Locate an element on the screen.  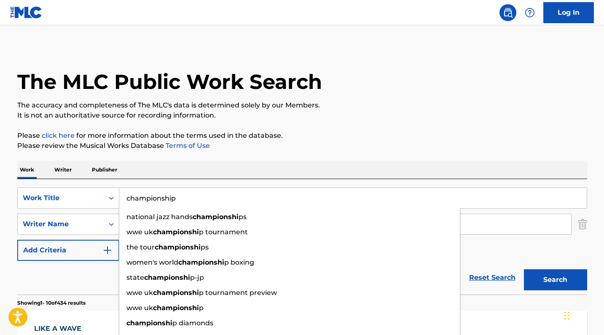
p: Please review the Musical Works Database is located at coordinates (302, 146).